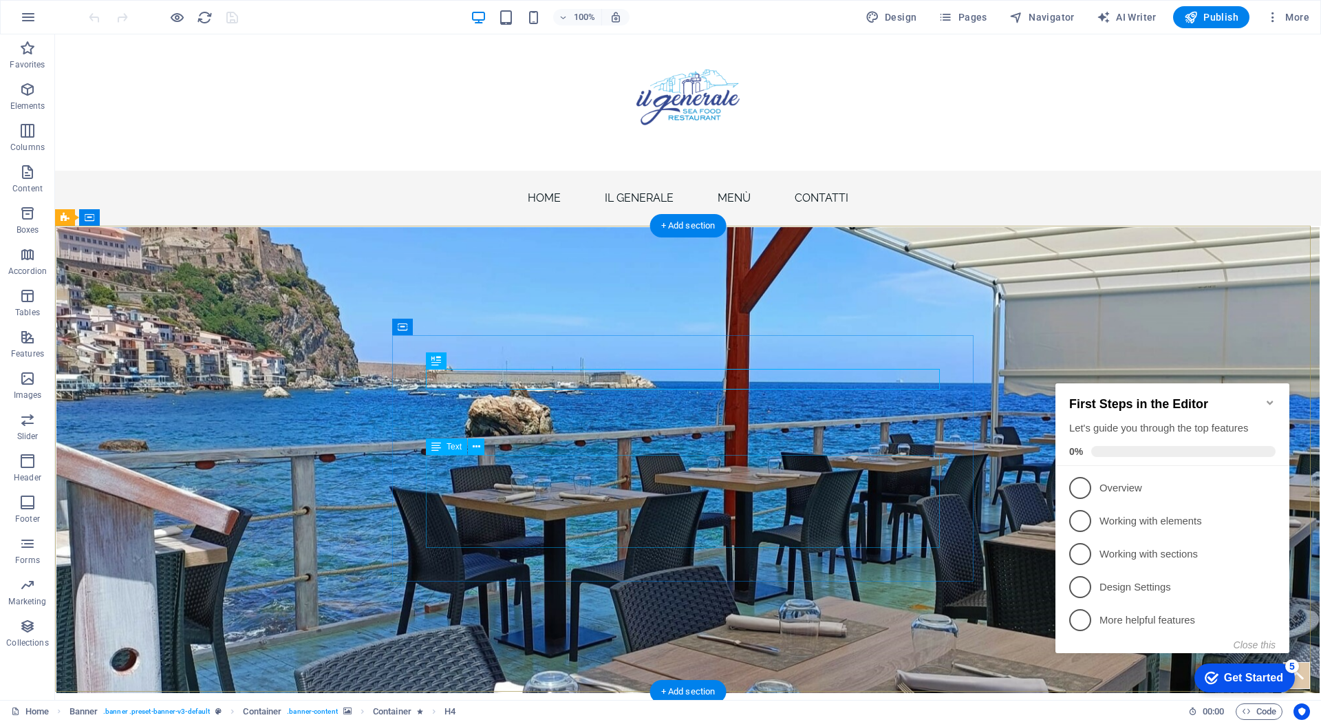  I want to click on p: Working with sections, so click(132, 188).